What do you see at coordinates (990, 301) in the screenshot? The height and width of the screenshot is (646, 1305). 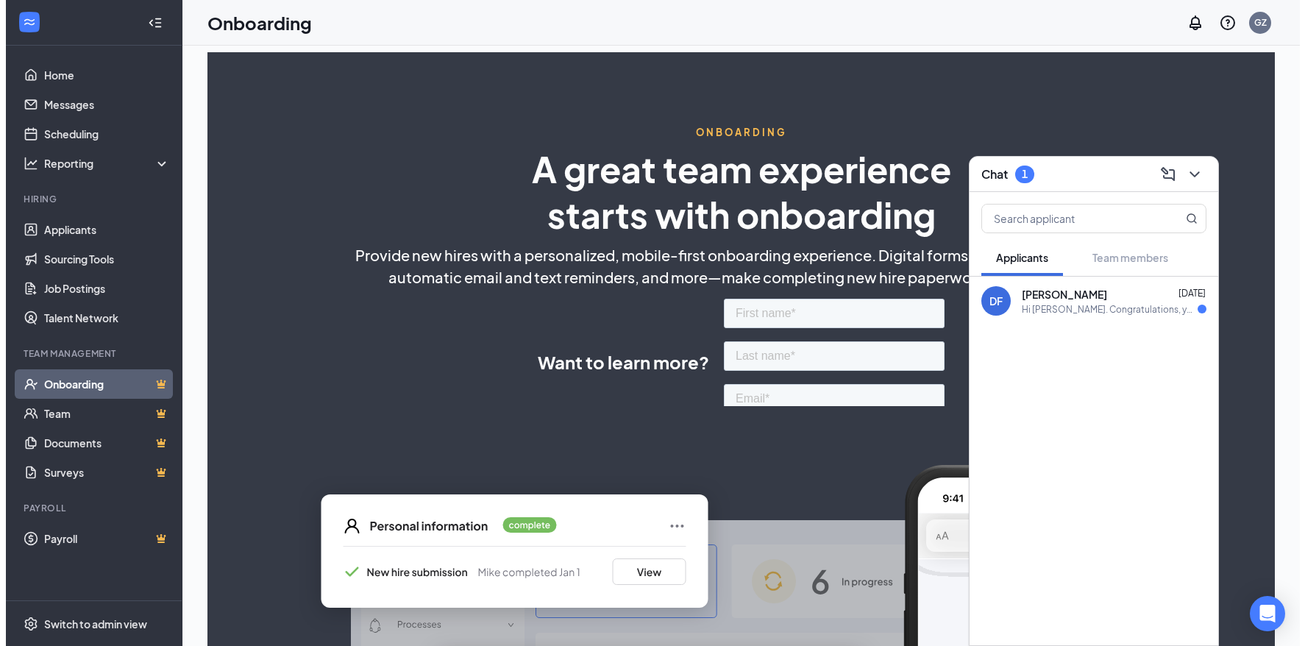 I see `div: DF` at bounding box center [990, 301].